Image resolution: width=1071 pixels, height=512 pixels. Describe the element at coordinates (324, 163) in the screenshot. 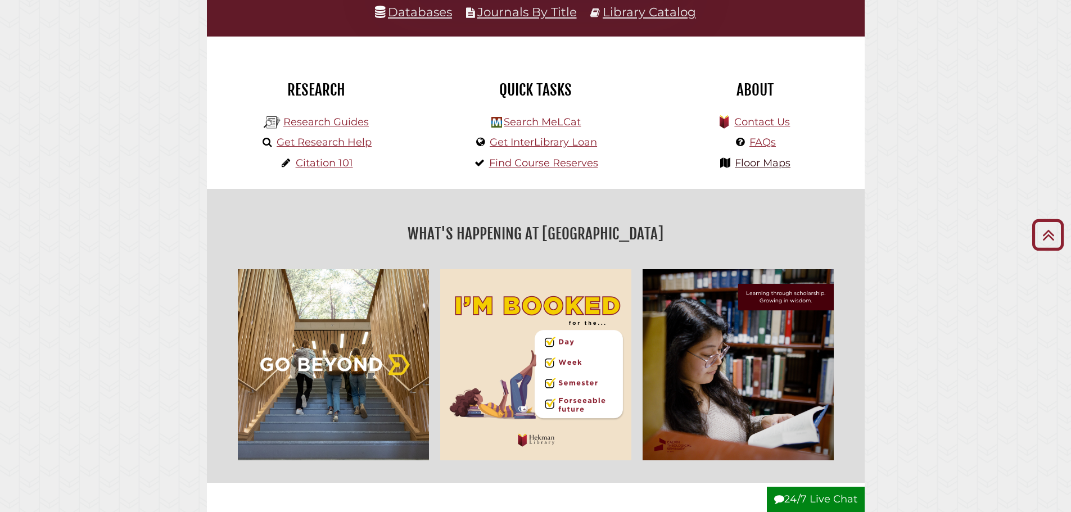

I see `a: Citation 101` at that location.